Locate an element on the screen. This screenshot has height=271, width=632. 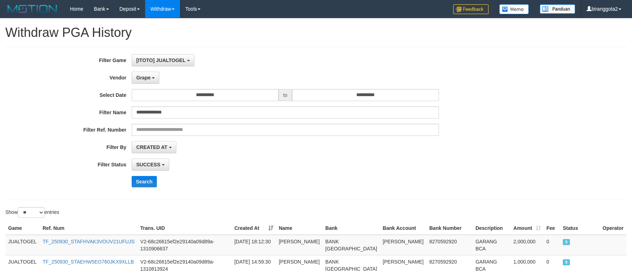
th: Bank Account is located at coordinates (403, 228).